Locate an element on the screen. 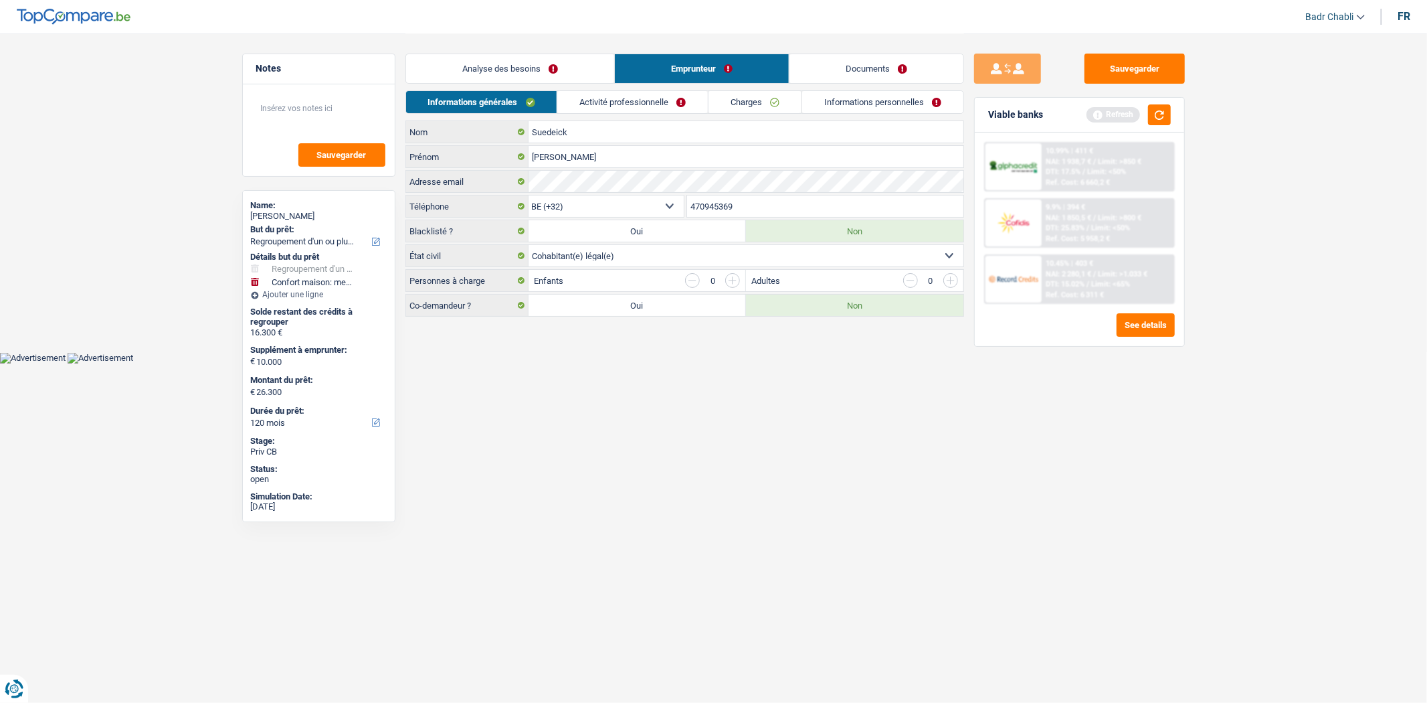 This screenshot has width=1427, height=703. img: Record Credits is located at coordinates (1014, 278).